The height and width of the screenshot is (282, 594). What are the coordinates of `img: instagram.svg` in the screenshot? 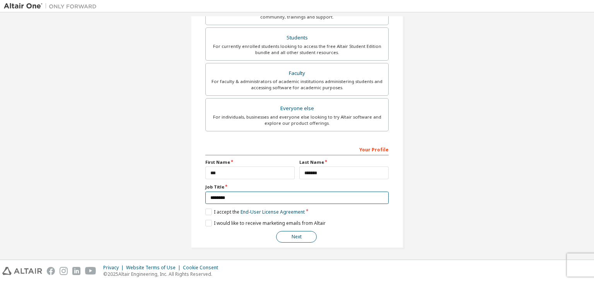 It's located at (63, 271).